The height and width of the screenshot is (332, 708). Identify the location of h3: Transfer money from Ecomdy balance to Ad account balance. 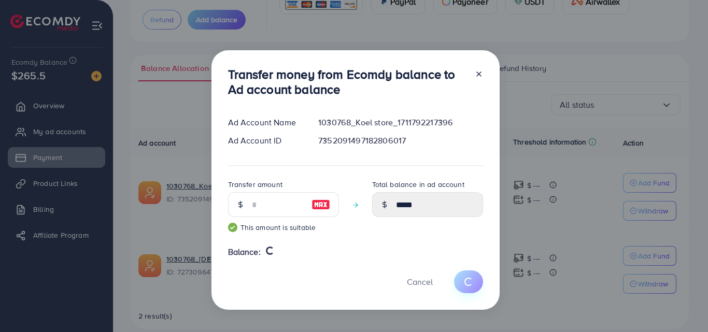
(347, 82).